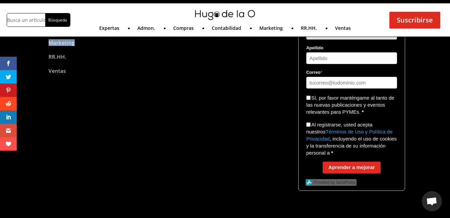 The width and height of the screenshot is (450, 218). What do you see at coordinates (331, 182) in the screenshot?
I see `a: Provided by SendPulse` at bounding box center [331, 182].